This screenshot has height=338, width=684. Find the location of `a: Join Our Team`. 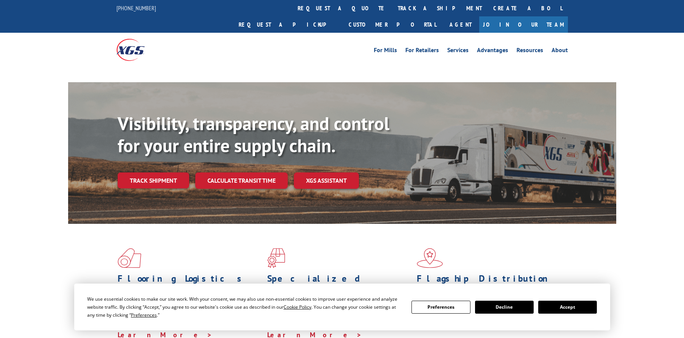

a: Join Our Team is located at coordinates (523, 24).